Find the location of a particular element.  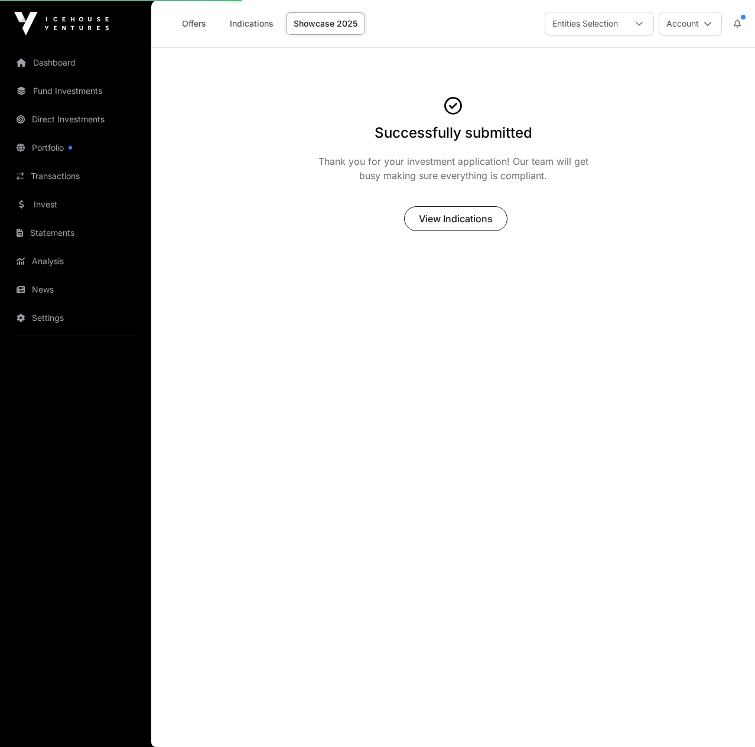

h1: Successfully submitted is located at coordinates (453, 133).